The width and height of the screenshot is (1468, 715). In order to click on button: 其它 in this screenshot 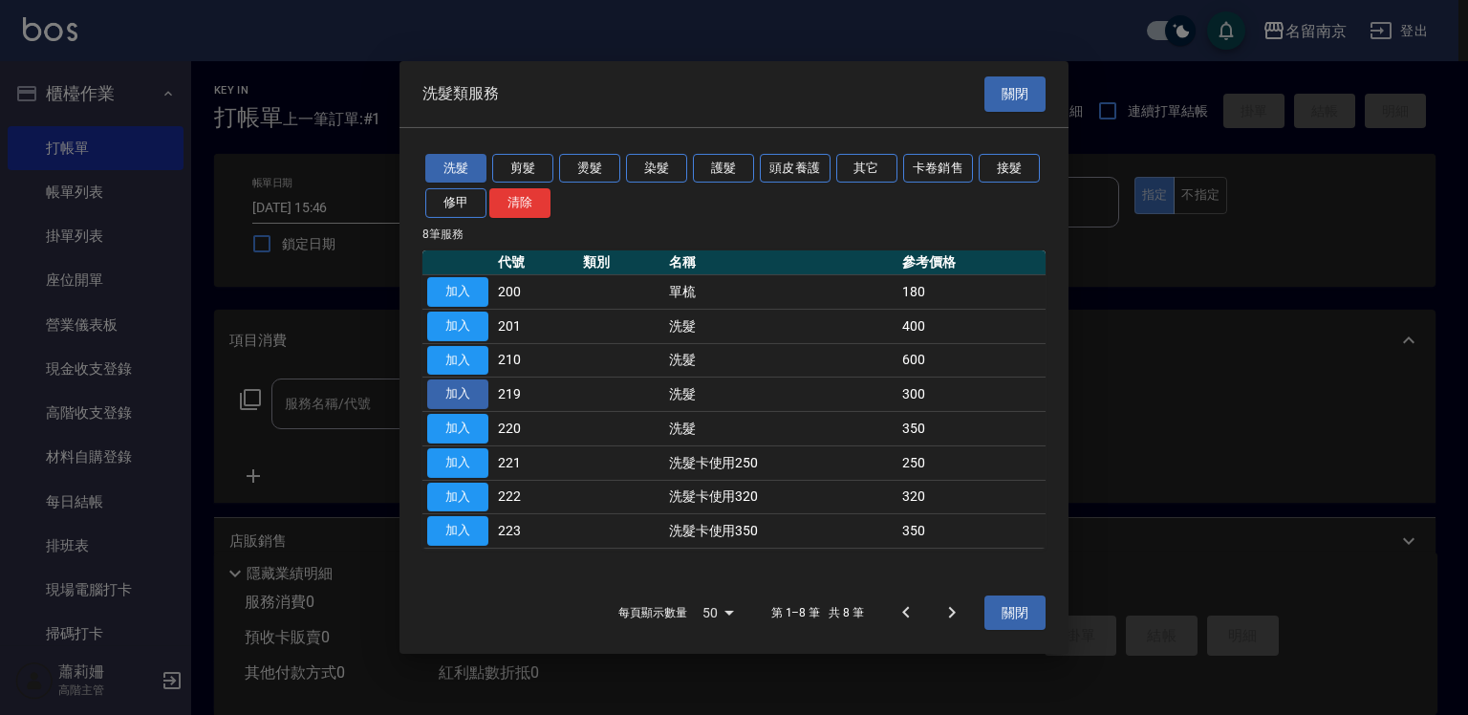, I will do `click(867, 167)`.